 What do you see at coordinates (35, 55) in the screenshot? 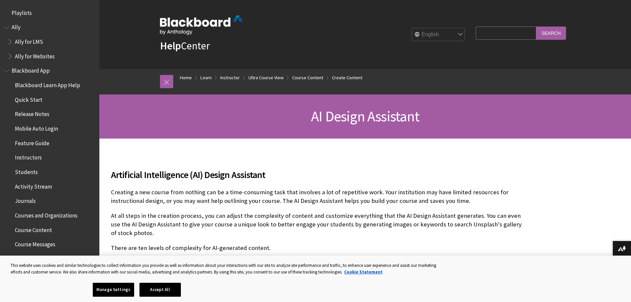
I see `span: Ally for Websites` at bounding box center [35, 55].